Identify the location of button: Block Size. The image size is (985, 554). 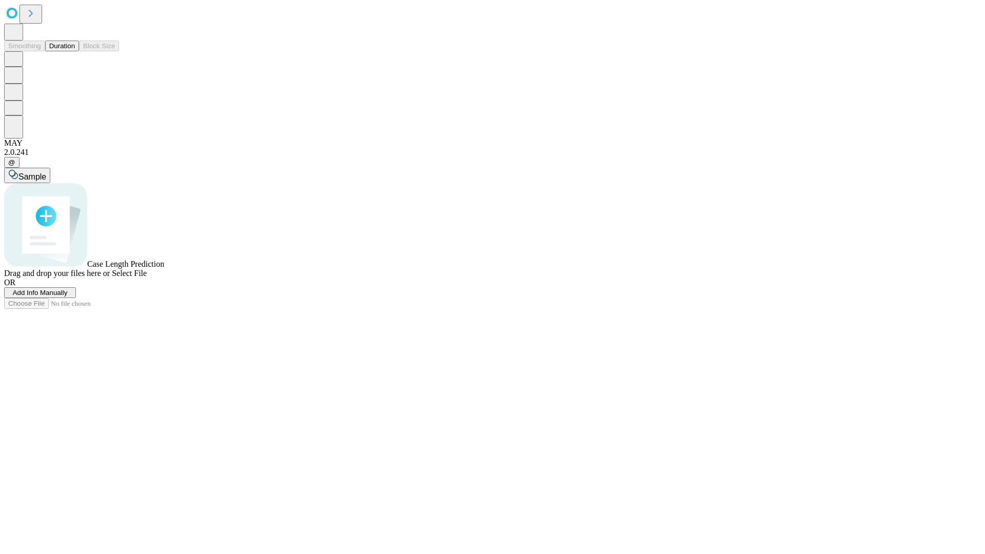
(99, 46).